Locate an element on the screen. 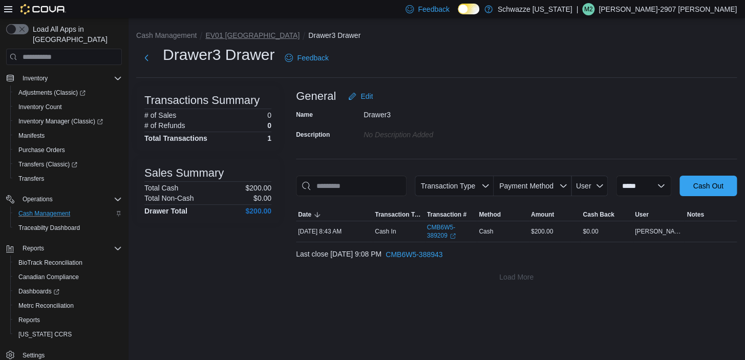 Image resolution: width=745 pixels, height=360 pixels. button: Inventory is located at coordinates (64, 78).